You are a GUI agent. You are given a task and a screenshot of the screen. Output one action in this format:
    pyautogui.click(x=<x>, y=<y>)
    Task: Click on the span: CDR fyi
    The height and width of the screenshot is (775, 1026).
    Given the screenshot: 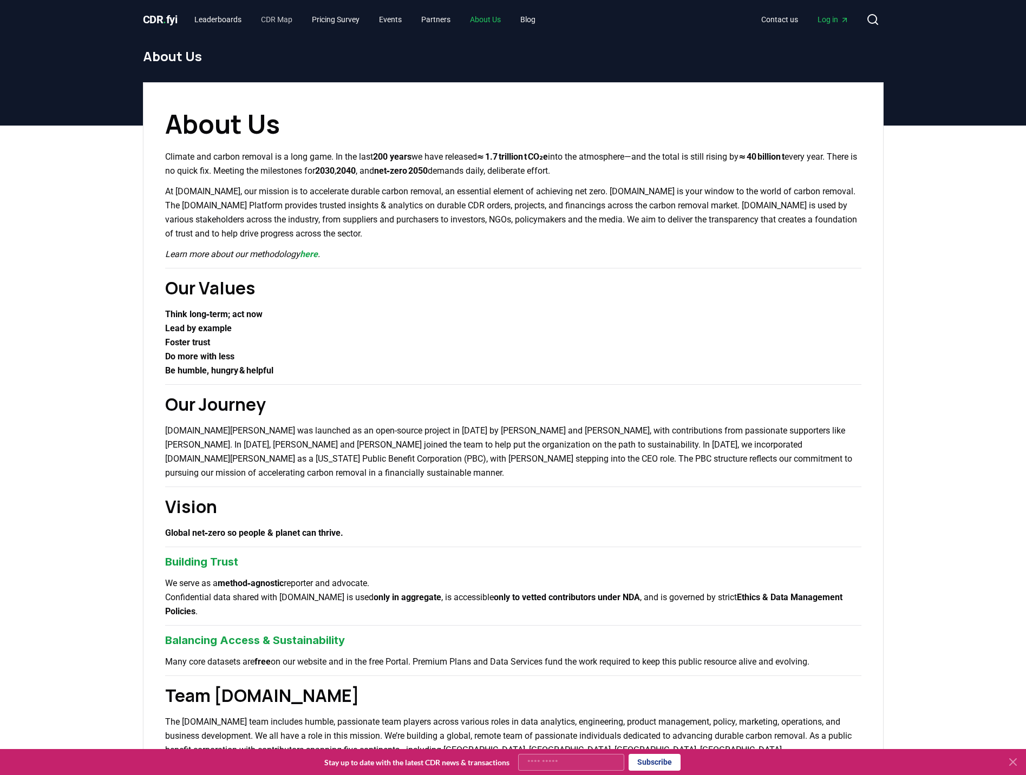 What is the action you would take?
    pyautogui.click(x=160, y=19)
    